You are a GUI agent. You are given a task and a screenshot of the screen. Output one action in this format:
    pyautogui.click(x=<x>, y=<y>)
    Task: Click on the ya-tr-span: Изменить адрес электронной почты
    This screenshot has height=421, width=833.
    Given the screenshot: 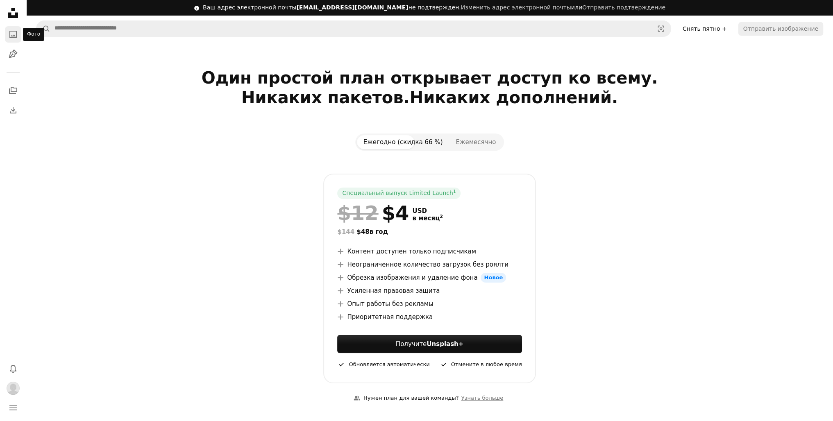 What is the action you would take?
    pyautogui.click(x=516, y=7)
    